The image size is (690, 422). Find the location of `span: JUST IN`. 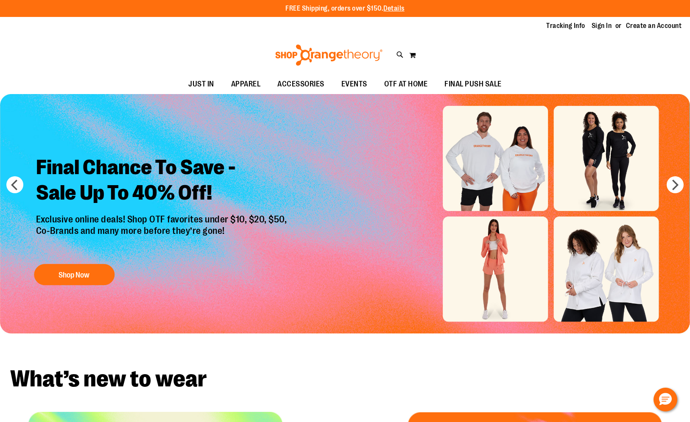

span: JUST IN is located at coordinates (201, 84).